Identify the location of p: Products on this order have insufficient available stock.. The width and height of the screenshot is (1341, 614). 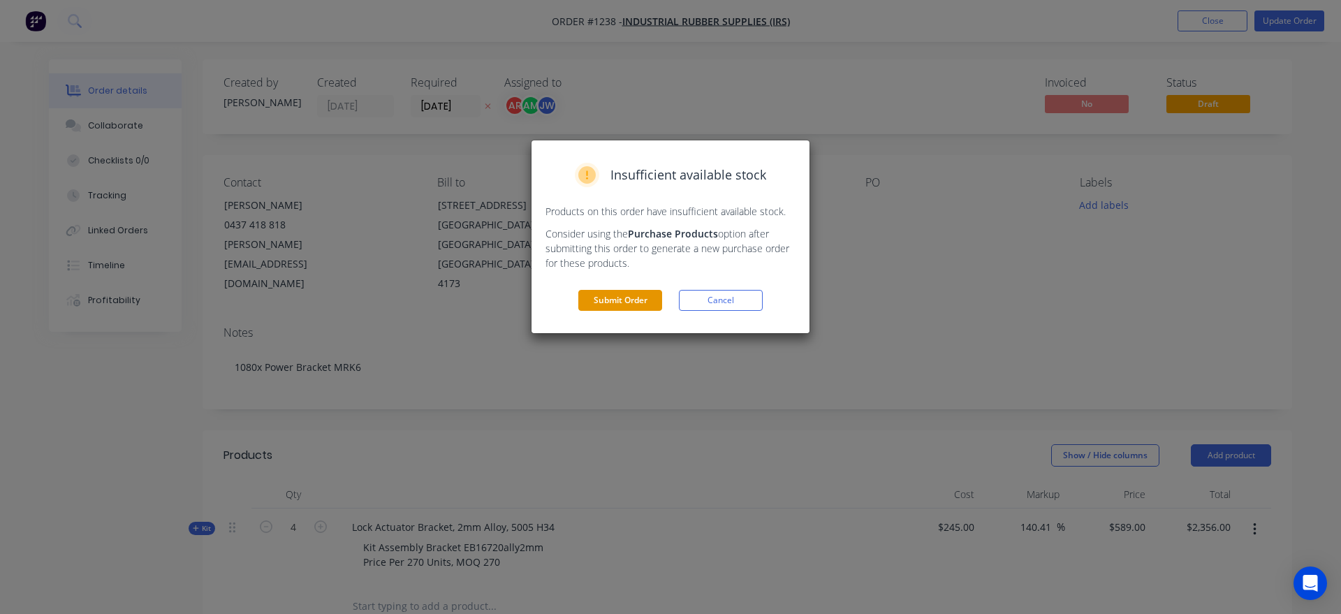
(671, 211).